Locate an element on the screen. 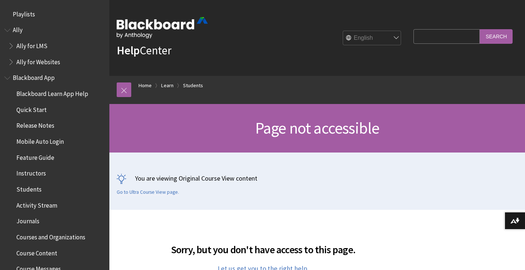 Image resolution: width=525 pixels, height=270 pixels. span: Courses and Organizations is located at coordinates (51, 235).